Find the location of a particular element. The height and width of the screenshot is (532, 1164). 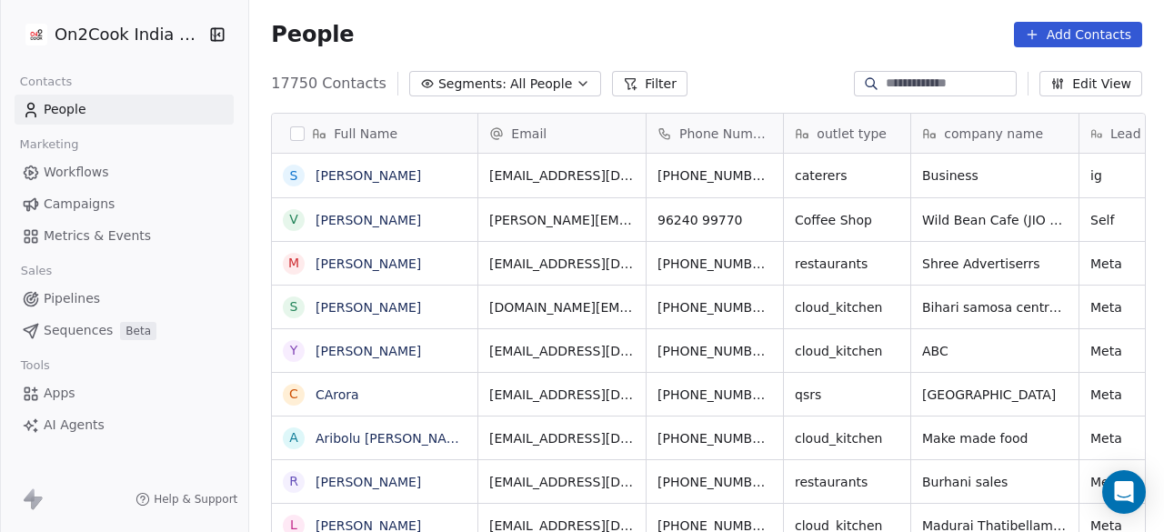

a: Metrics & Events is located at coordinates (124, 235).